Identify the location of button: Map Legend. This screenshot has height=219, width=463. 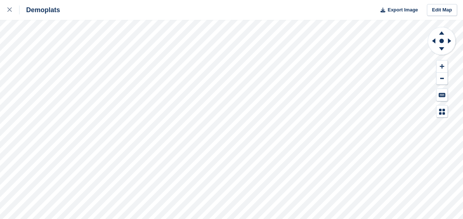
(442, 111).